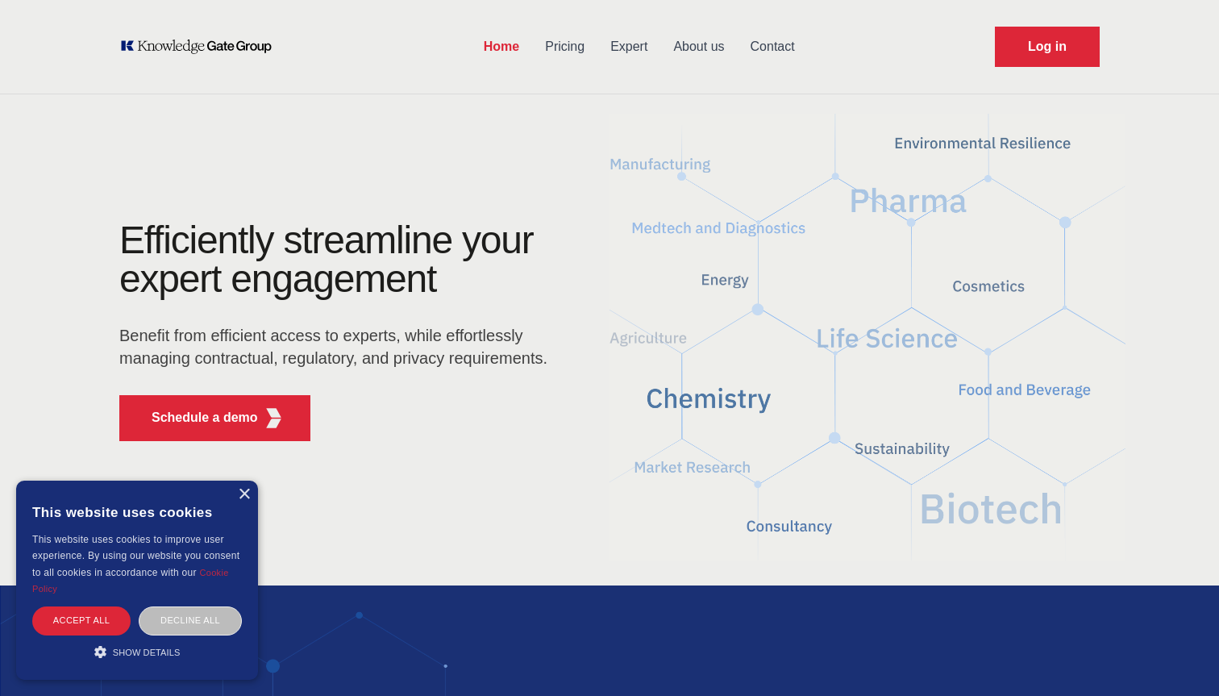  I want to click on div: Accept all, so click(81, 620).